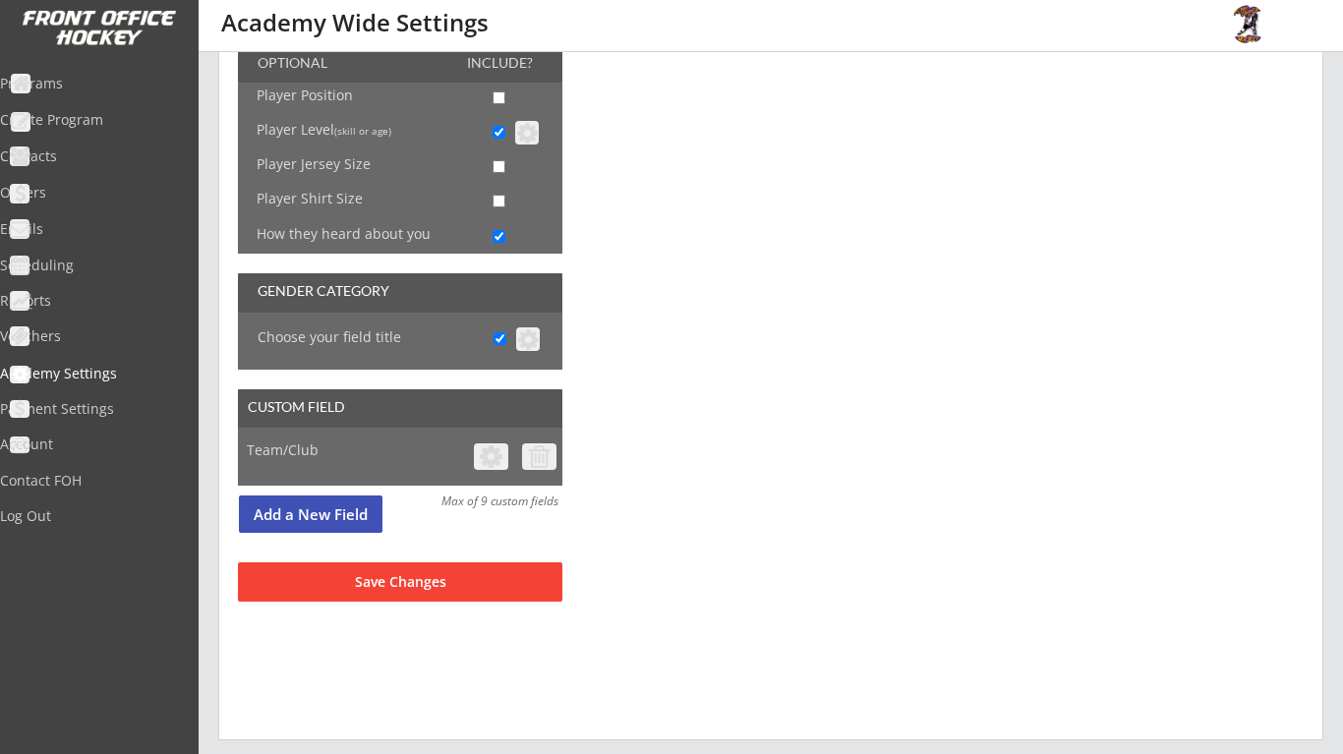 The width and height of the screenshot is (1343, 754). I want to click on div: Team/Club, so click(344, 450).